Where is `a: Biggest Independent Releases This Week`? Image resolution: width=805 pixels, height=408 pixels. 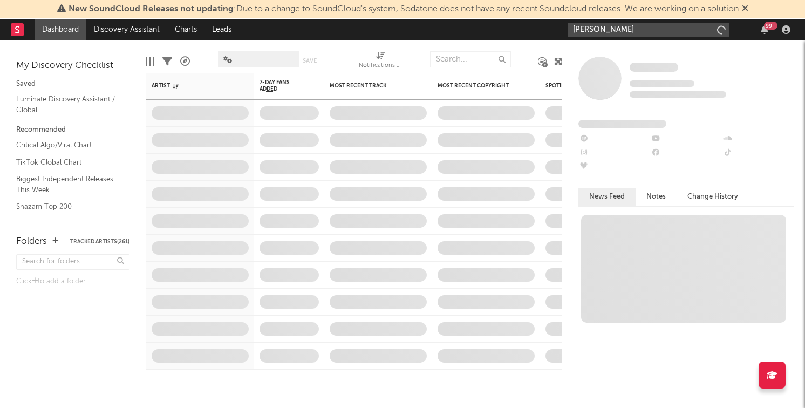 a: Biggest Independent Releases This Week is located at coordinates (67, 184).